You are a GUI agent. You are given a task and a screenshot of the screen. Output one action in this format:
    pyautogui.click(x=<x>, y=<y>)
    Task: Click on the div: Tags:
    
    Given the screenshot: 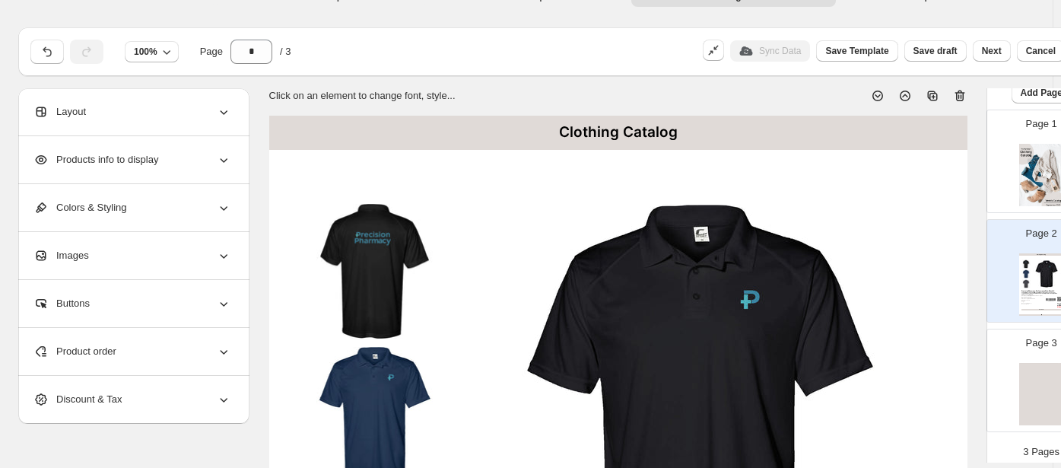 What is the action you would take?
    pyautogui.click(x=1034, y=301)
    